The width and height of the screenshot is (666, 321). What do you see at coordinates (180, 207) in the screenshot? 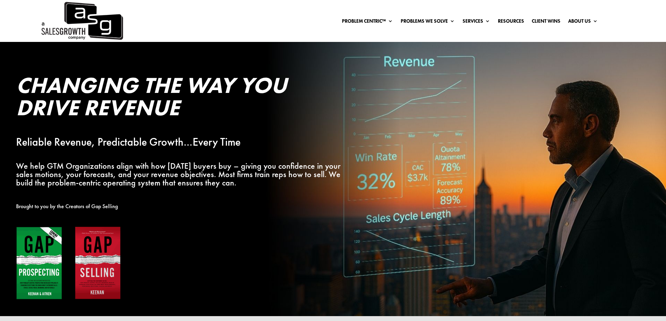
I see `p: Brought to you by the Creators of Gap Selling` at bounding box center [180, 207].